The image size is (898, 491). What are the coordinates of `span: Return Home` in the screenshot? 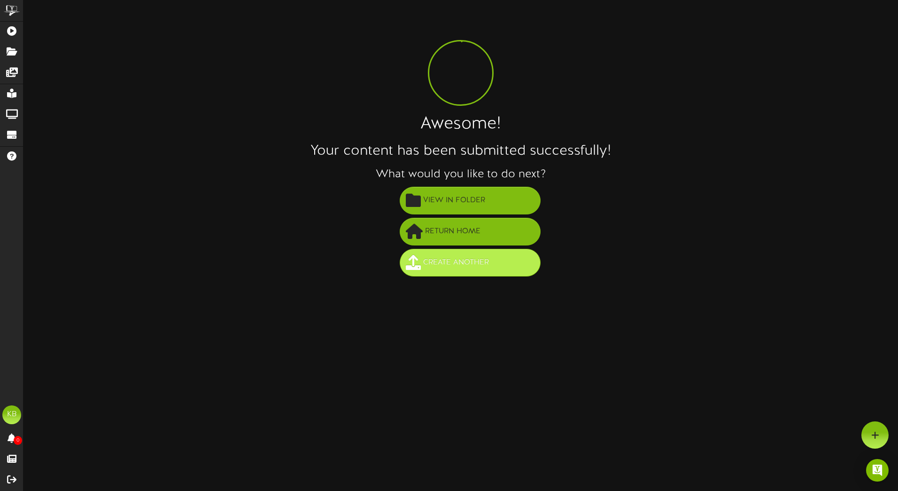 It's located at (453, 231).